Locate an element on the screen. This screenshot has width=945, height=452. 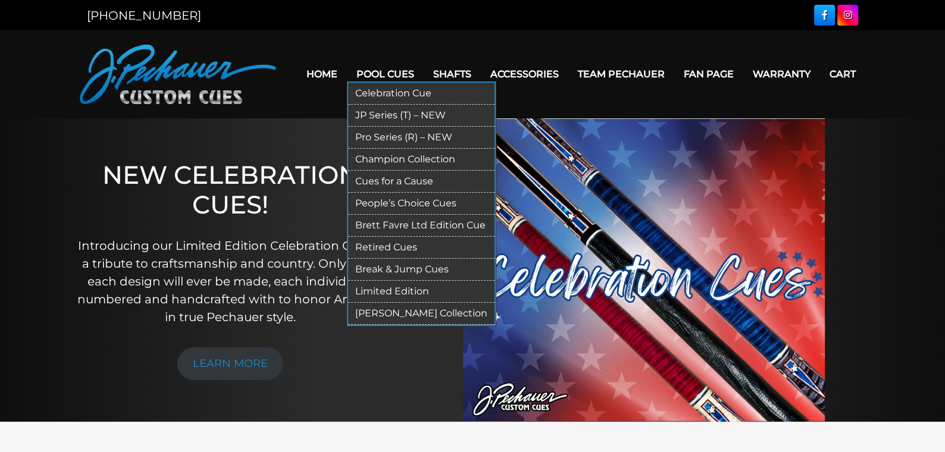
a: Break & Jump Cues is located at coordinates (421, 269).